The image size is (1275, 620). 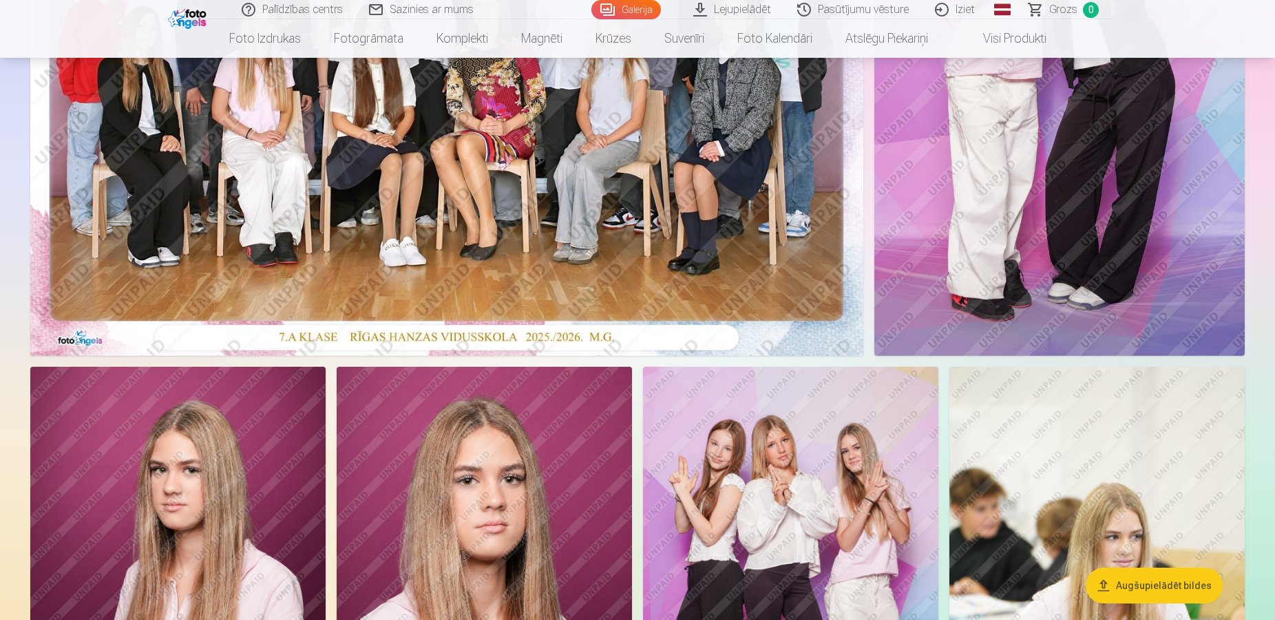 What do you see at coordinates (265, 39) in the screenshot?
I see `a: Foto izdrukas` at bounding box center [265, 39].